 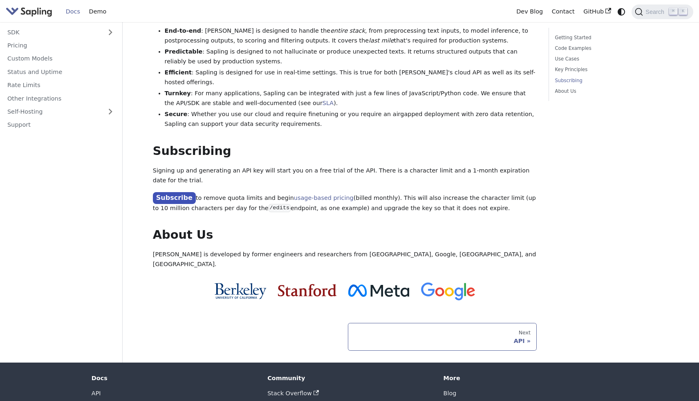 What do you see at coordinates (61, 58) in the screenshot?
I see `a: Custom Models` at bounding box center [61, 58].